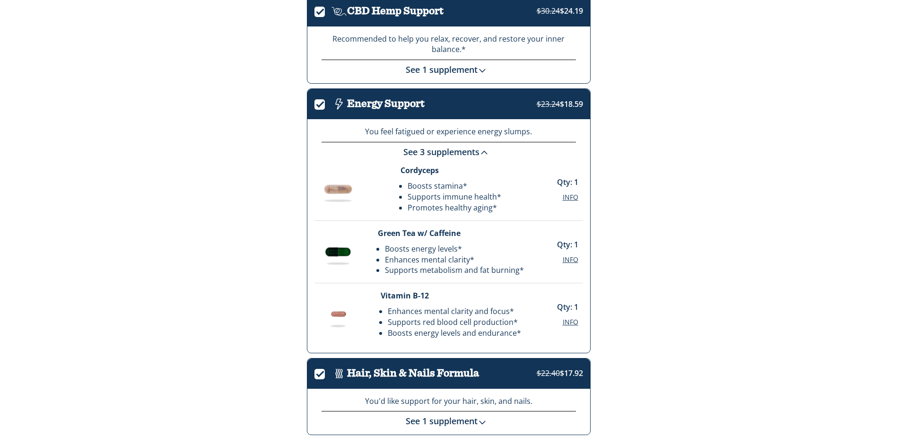 The width and height of the screenshot is (897, 437). I want to click on p: Recommended to help you relax, recover, and restore your inner balance.*, so click(449, 44).